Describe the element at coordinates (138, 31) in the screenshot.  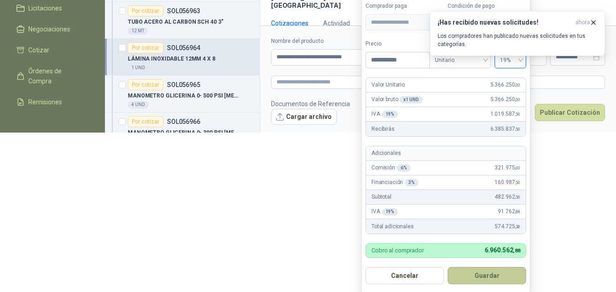
I see `div: 12 MT` at that location.